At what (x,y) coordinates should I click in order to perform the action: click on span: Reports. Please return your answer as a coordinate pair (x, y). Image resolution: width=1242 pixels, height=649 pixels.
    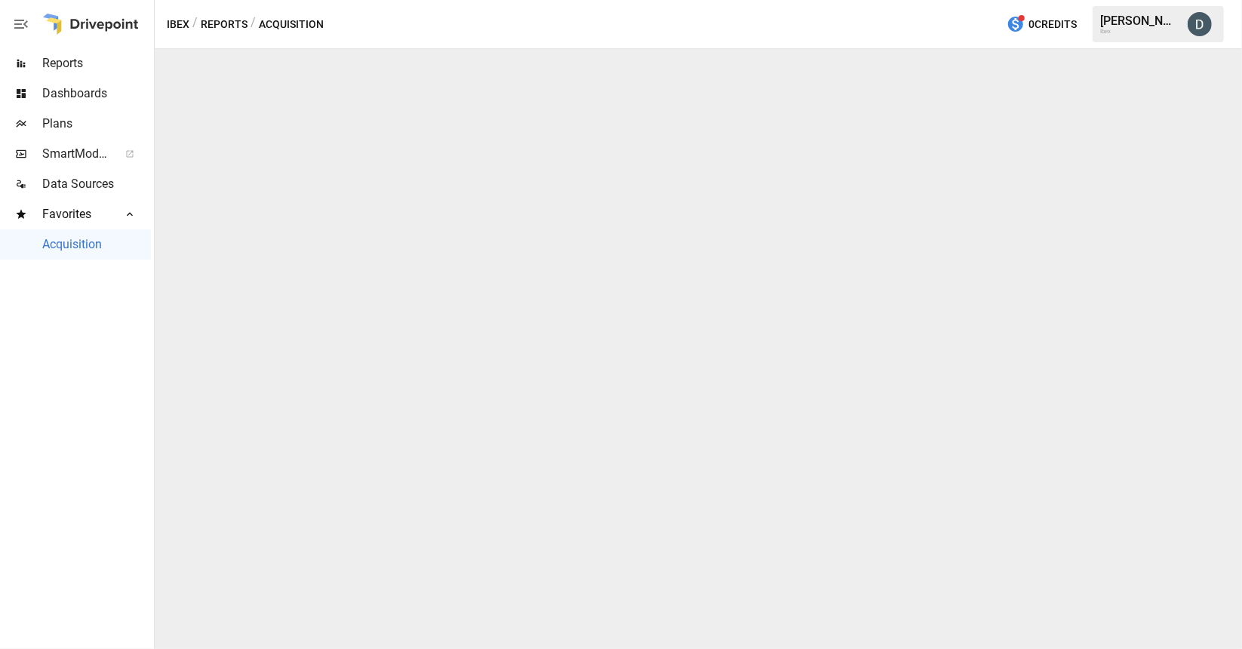
    Looking at the image, I should click on (97, 63).